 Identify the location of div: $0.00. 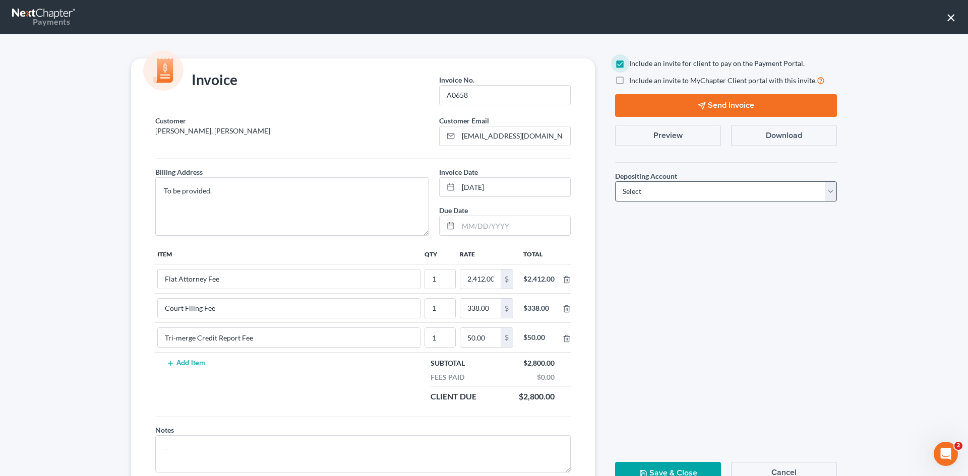
(545, 377).